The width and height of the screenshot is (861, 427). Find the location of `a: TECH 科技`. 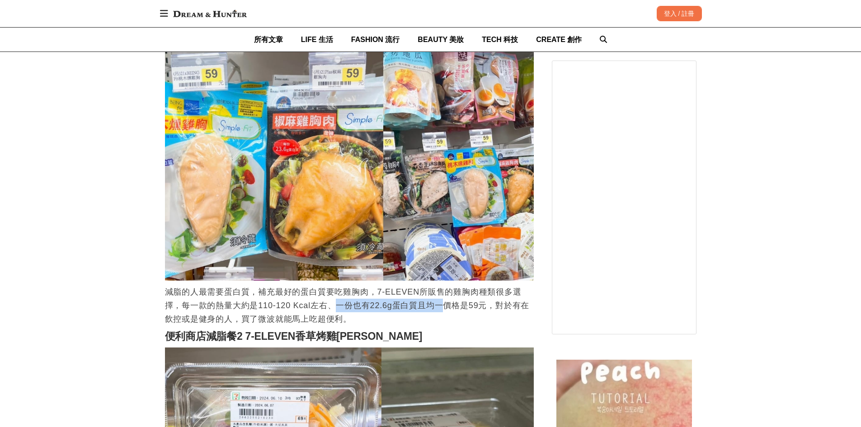

a: TECH 科技 is located at coordinates (500, 39).